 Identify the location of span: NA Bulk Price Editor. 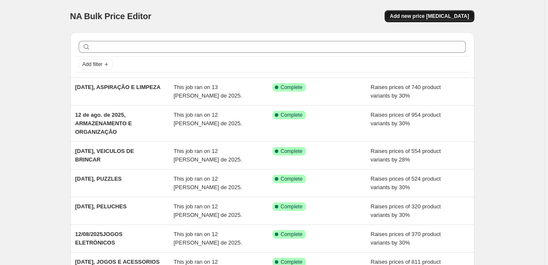
(111, 16).